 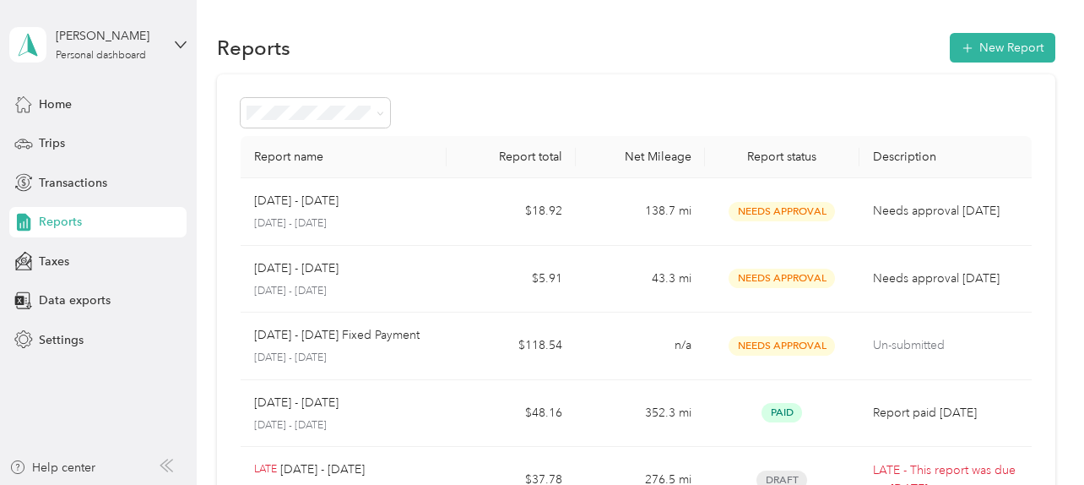 I want to click on th: Description, so click(x=946, y=157).